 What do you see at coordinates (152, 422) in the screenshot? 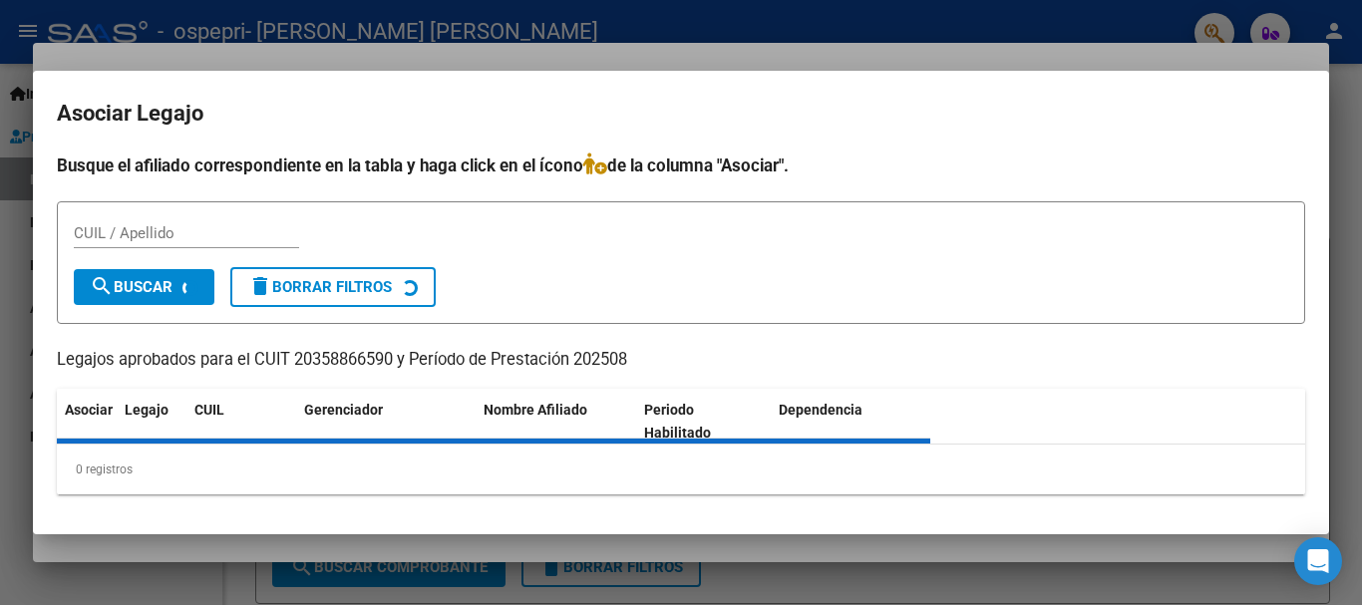
I see `datatable-header-cell: Legajo` at bounding box center [152, 422].